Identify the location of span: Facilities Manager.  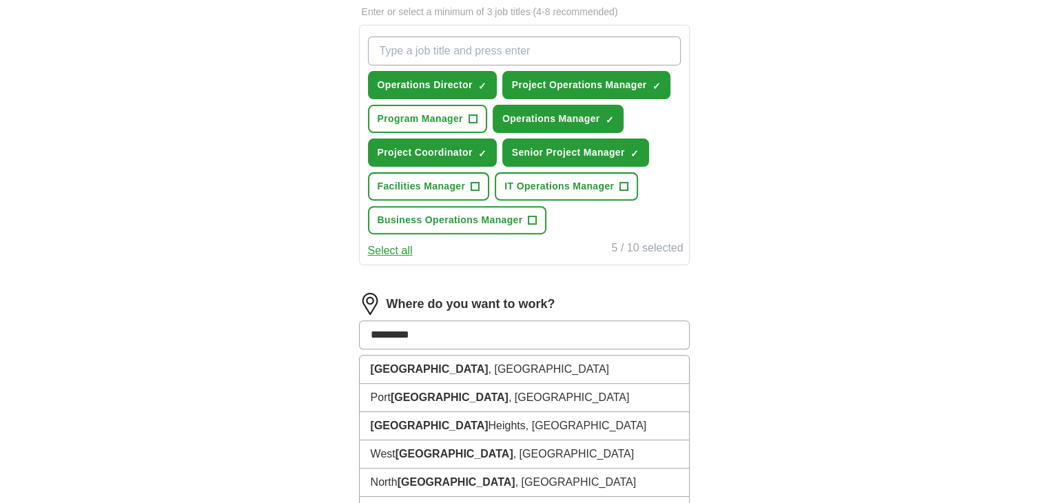
(422, 186).